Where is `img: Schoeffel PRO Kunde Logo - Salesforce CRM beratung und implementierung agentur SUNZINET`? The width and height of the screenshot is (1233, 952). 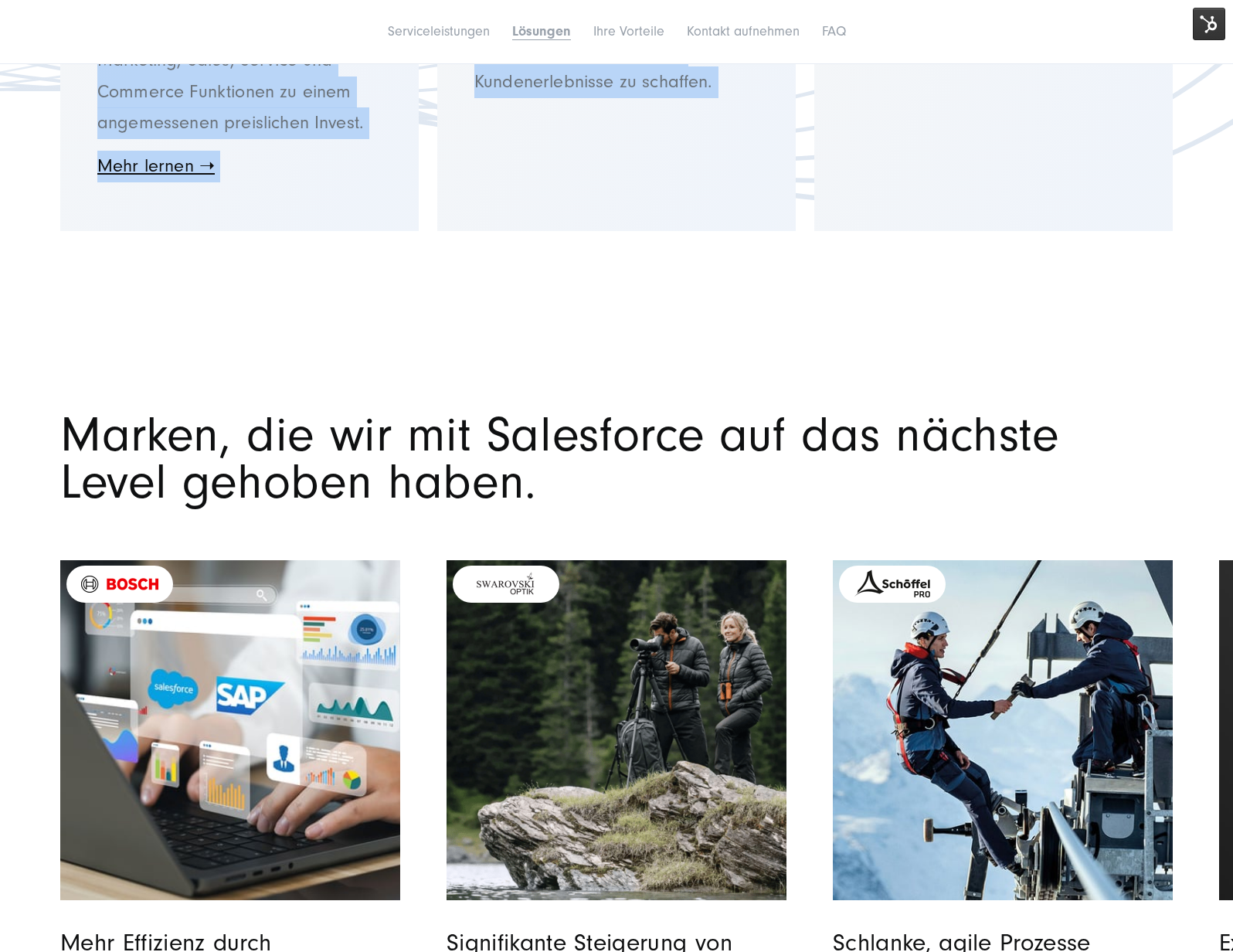 img: Schoeffel PRO Kunde Logo - Salesforce CRM beratung und implementierung agentur SUNZINET is located at coordinates (892, 583).